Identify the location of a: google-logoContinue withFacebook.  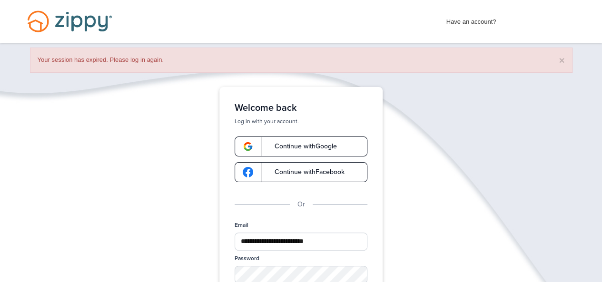
(301, 172).